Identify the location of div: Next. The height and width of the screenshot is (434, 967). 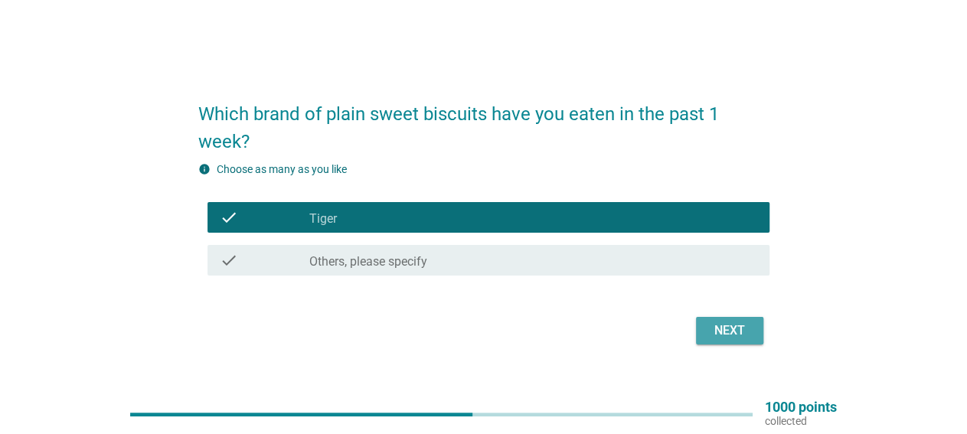
(729, 331).